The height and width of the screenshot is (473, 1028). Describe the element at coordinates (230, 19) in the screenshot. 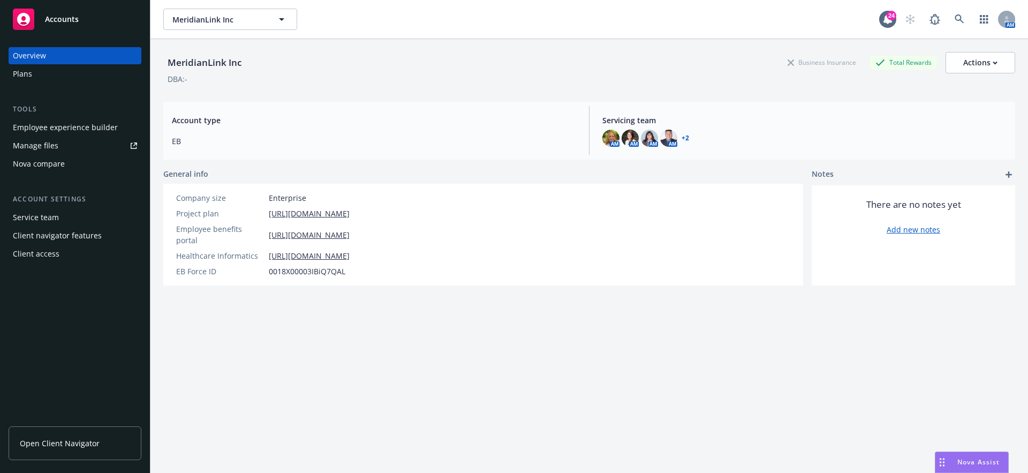

I see `button: MeridianLink Inc` at that location.